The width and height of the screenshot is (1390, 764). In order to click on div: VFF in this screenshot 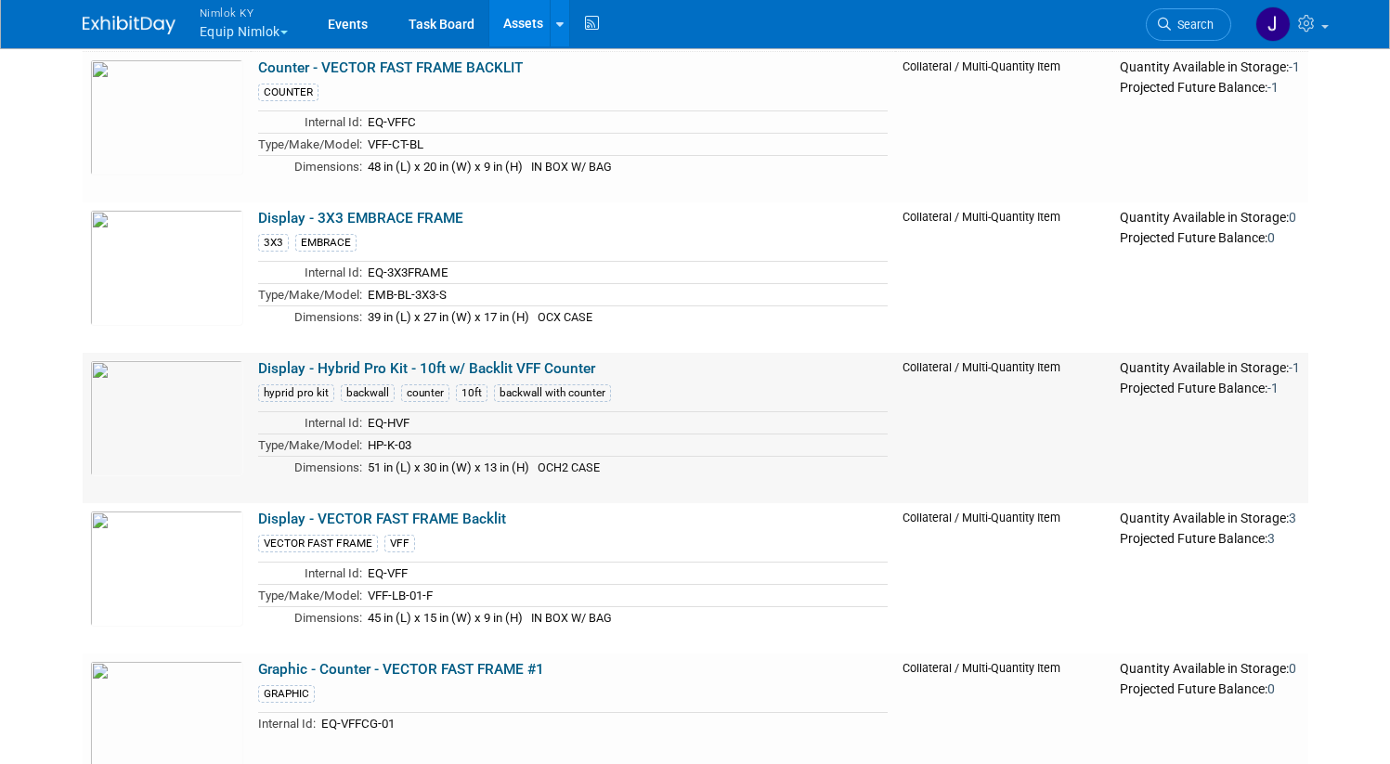, I will do `click(399, 543)`.